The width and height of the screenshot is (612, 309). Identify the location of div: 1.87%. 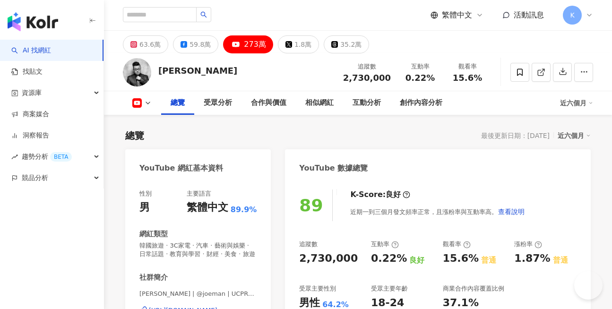
(532, 258).